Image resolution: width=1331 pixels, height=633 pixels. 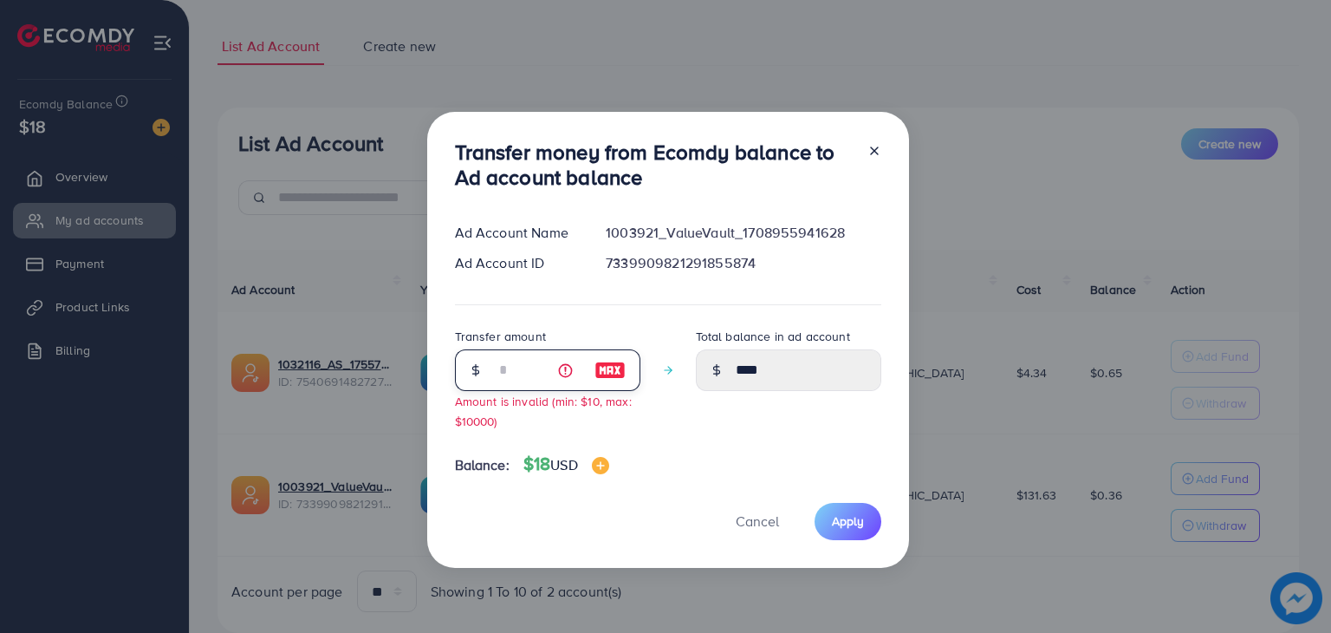 I want to click on h4: $18, so click(x=566, y=464).